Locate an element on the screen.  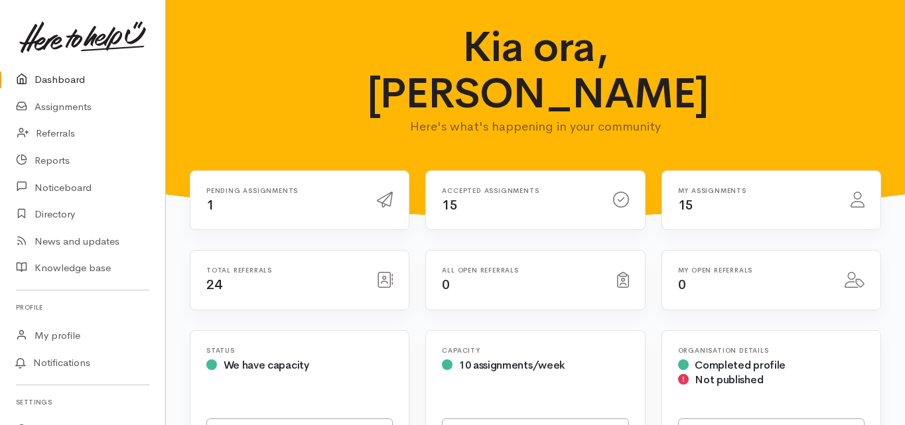
span: Completed profile is located at coordinates (740, 365).